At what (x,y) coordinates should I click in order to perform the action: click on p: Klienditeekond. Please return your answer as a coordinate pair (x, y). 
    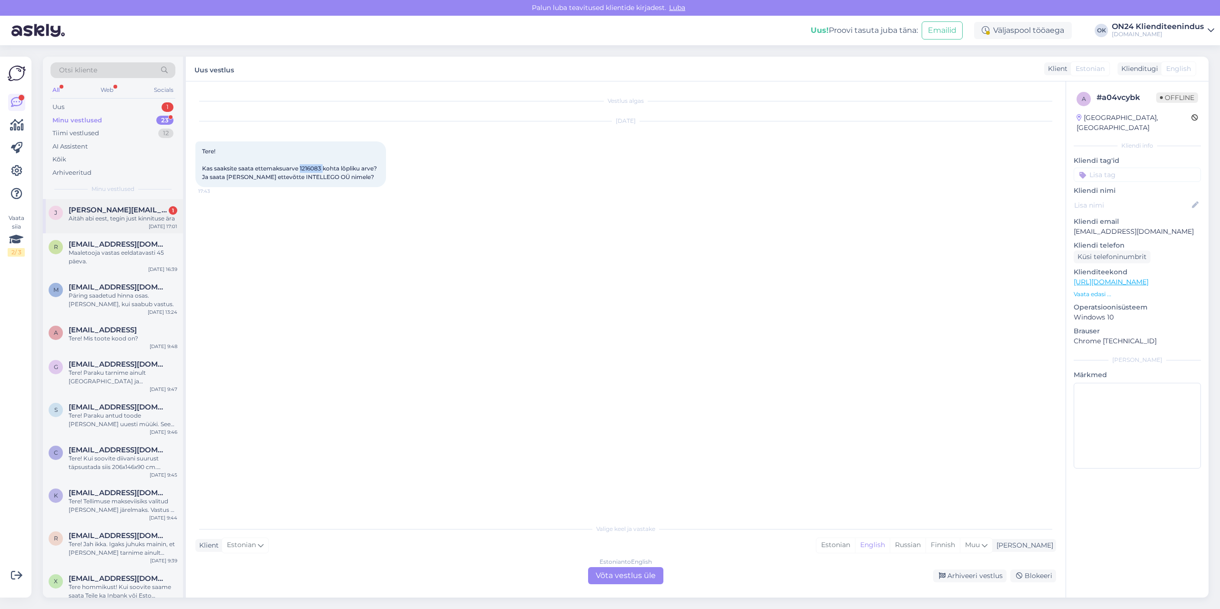
    Looking at the image, I should click on (1137, 272).